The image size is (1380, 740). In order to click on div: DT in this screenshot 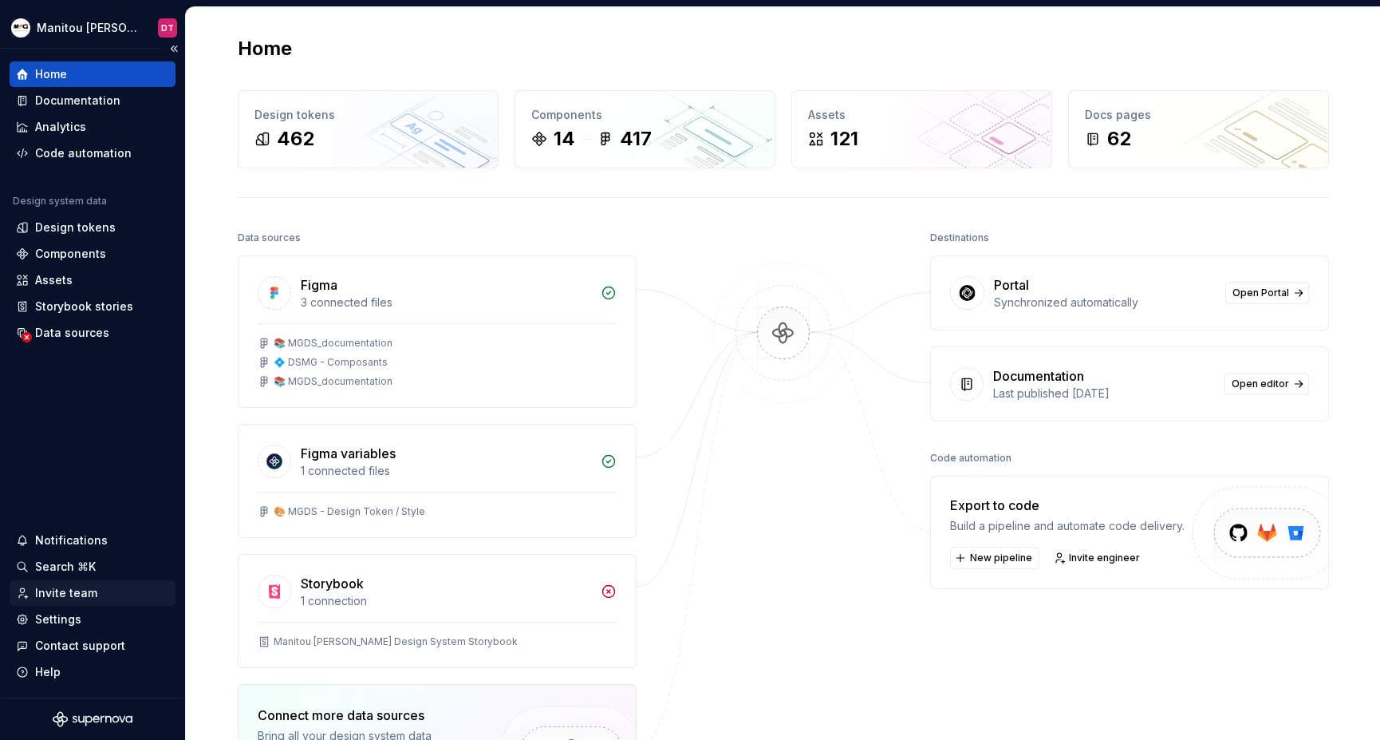, I will do `click(168, 28)`.